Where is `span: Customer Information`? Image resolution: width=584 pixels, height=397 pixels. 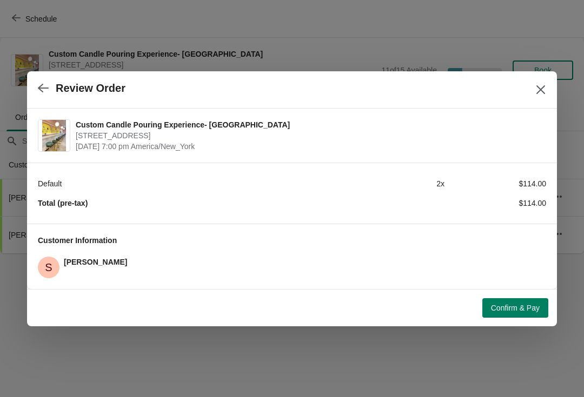
span: Customer Information is located at coordinates (77, 241).